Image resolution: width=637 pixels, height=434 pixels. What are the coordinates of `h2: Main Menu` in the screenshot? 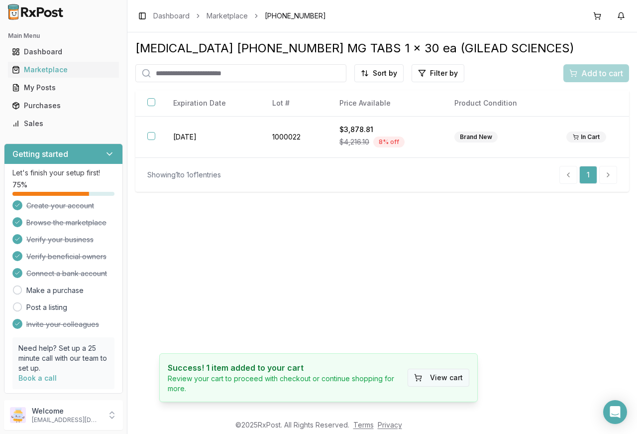 It's located at (63, 36).